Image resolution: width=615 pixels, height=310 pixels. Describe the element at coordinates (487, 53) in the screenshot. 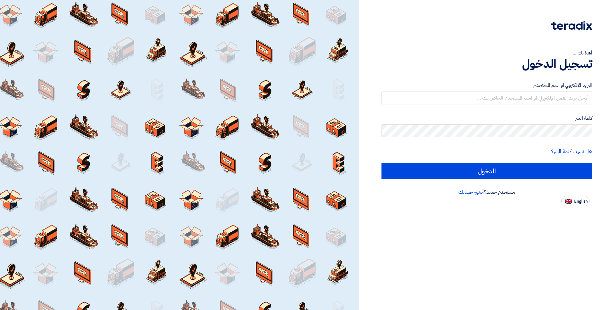

I see `div: أهلا بك ...` at that location.